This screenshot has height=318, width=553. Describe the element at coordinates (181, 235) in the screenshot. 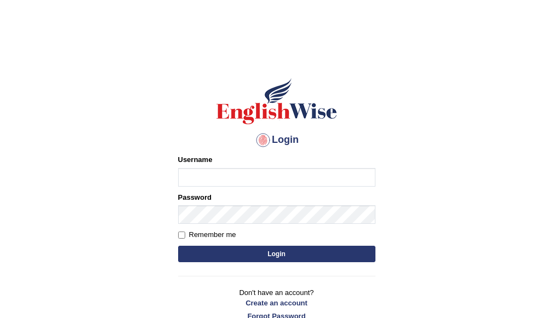

I see `input: Remember me` at that location.